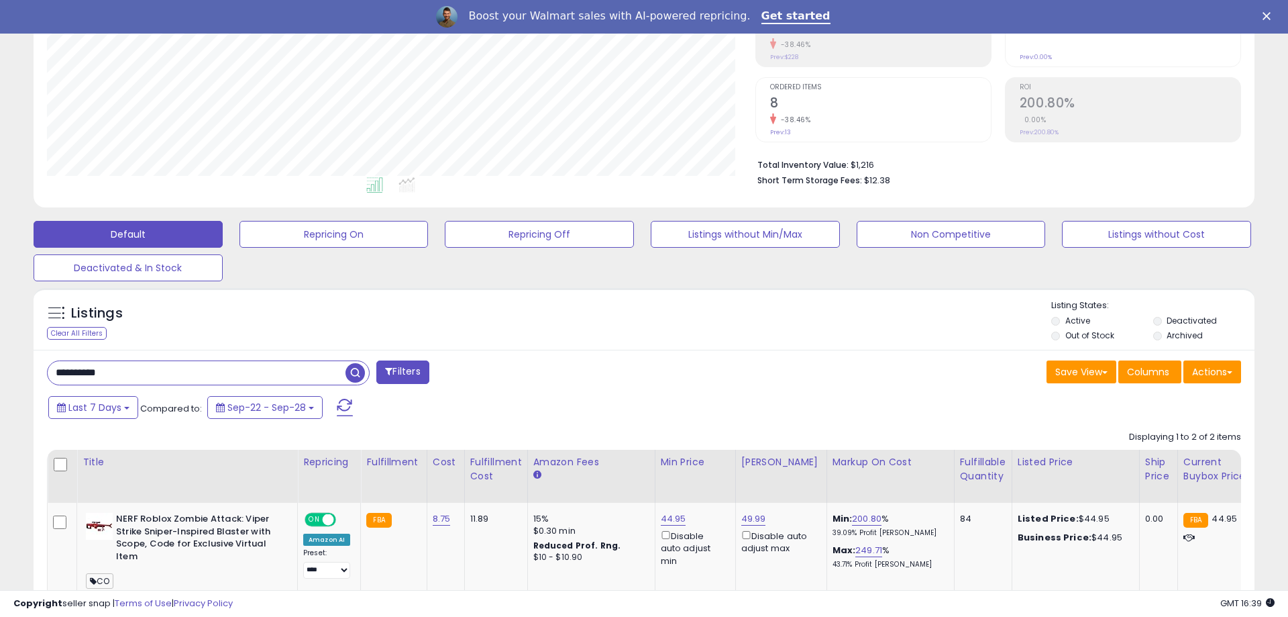  Describe the element at coordinates (1130, 87) in the screenshot. I see `span: ROI` at that location.